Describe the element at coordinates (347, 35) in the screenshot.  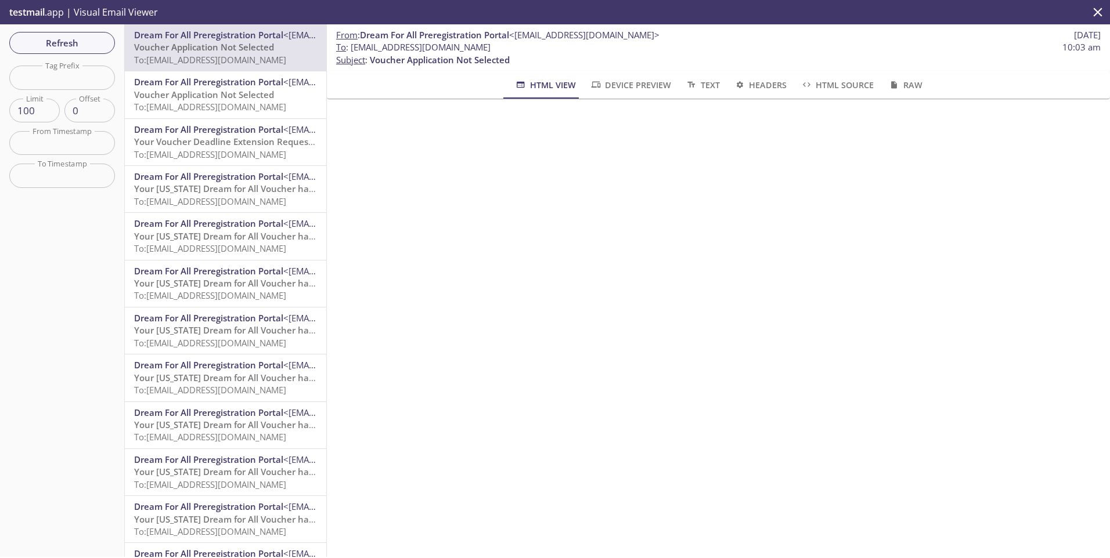
I see `span: From` at that location.